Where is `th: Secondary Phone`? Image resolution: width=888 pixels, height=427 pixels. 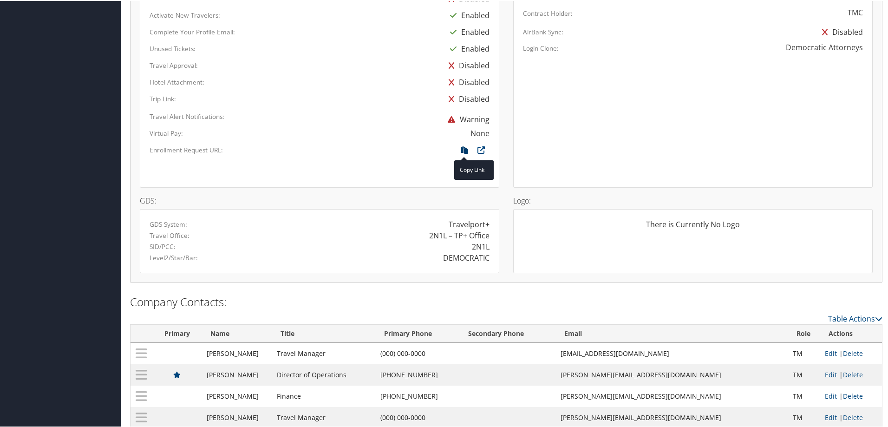 th: Secondary Phone is located at coordinates (508, 333).